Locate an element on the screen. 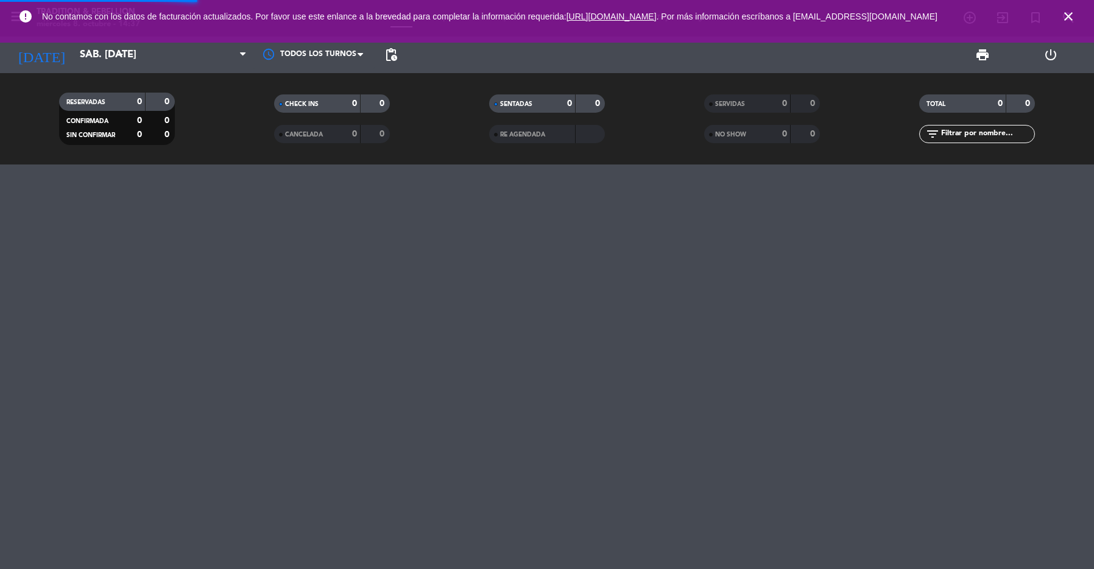  span: CONFIRMADA is located at coordinates (87, 121).